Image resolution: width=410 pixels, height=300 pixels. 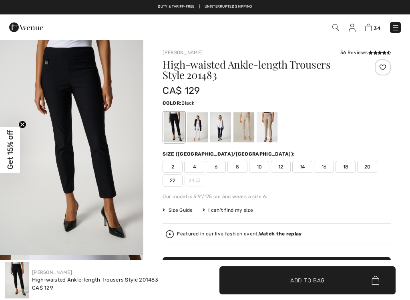 I want to click on h1: High-waisted Ankle-length Trousers Style 201483, so click(x=258, y=70).